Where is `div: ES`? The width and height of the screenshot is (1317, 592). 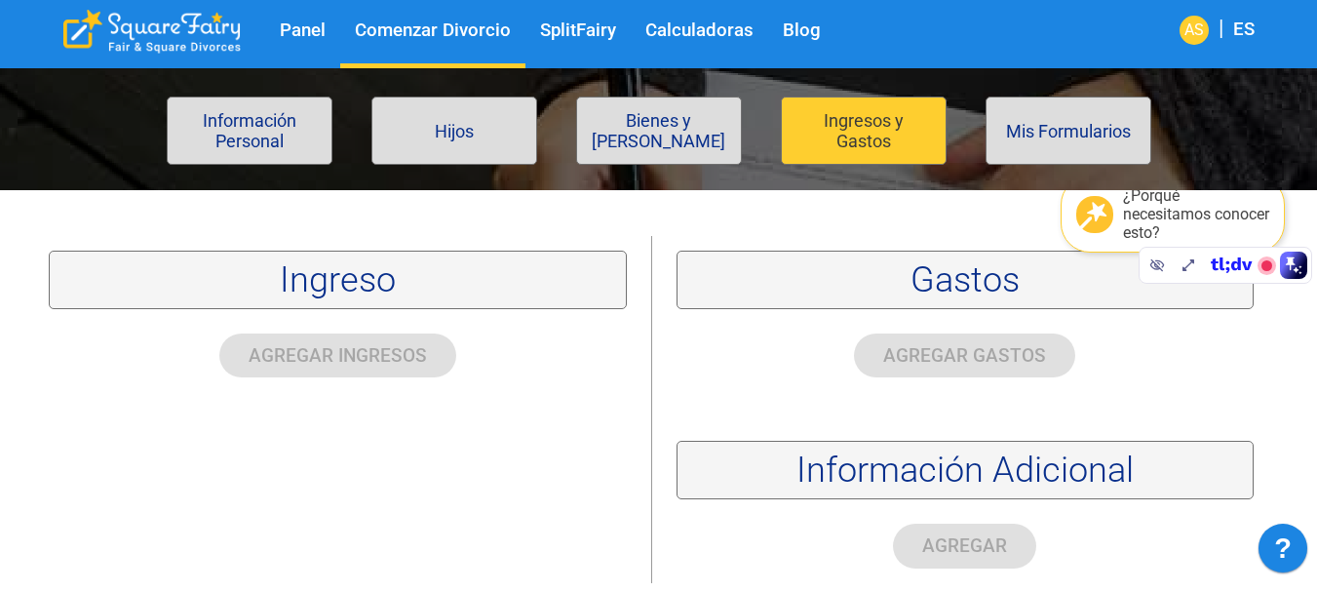
div: ES is located at coordinates (1244, 30).